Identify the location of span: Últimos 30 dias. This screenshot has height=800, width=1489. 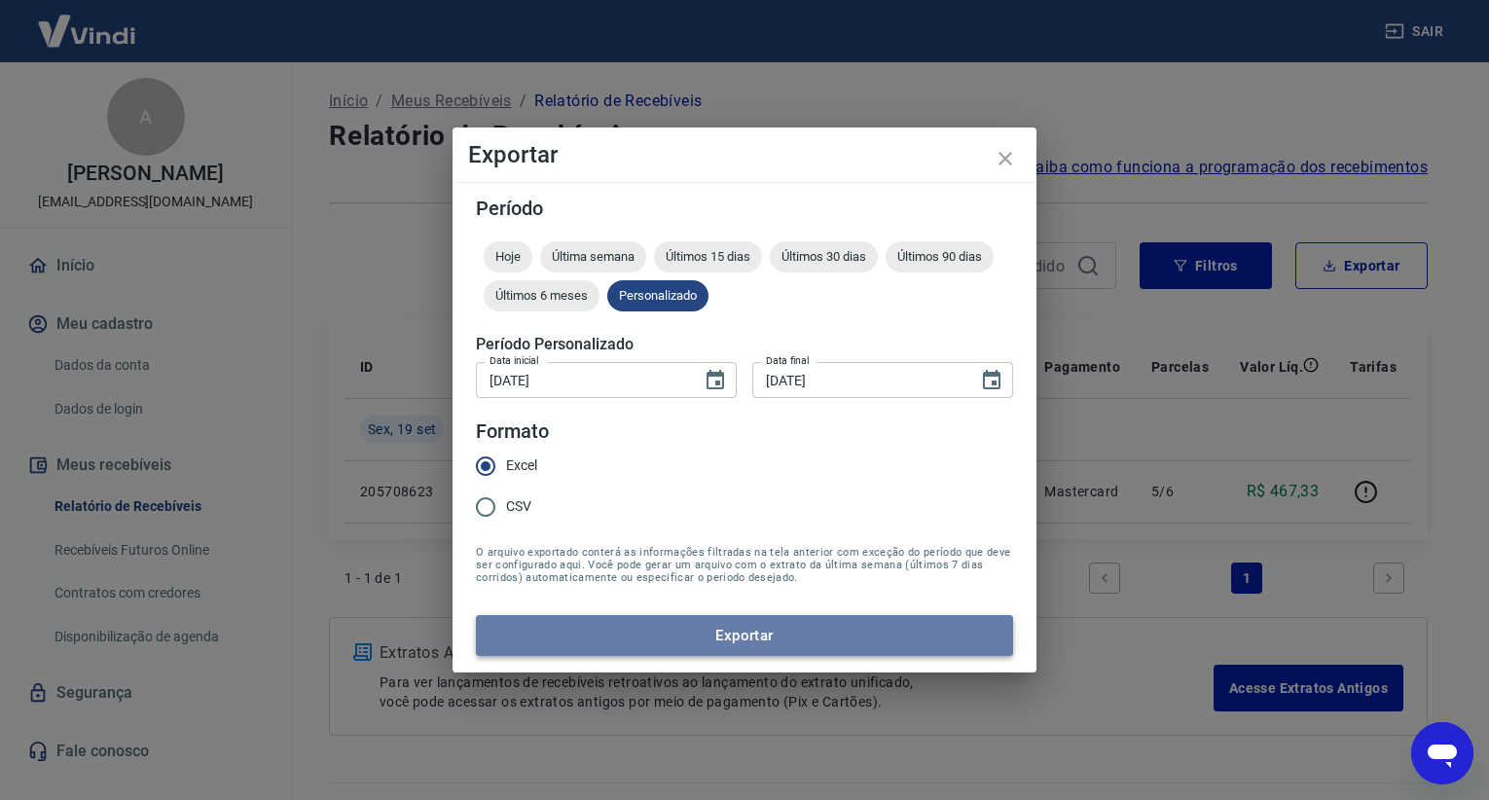
(823, 256).